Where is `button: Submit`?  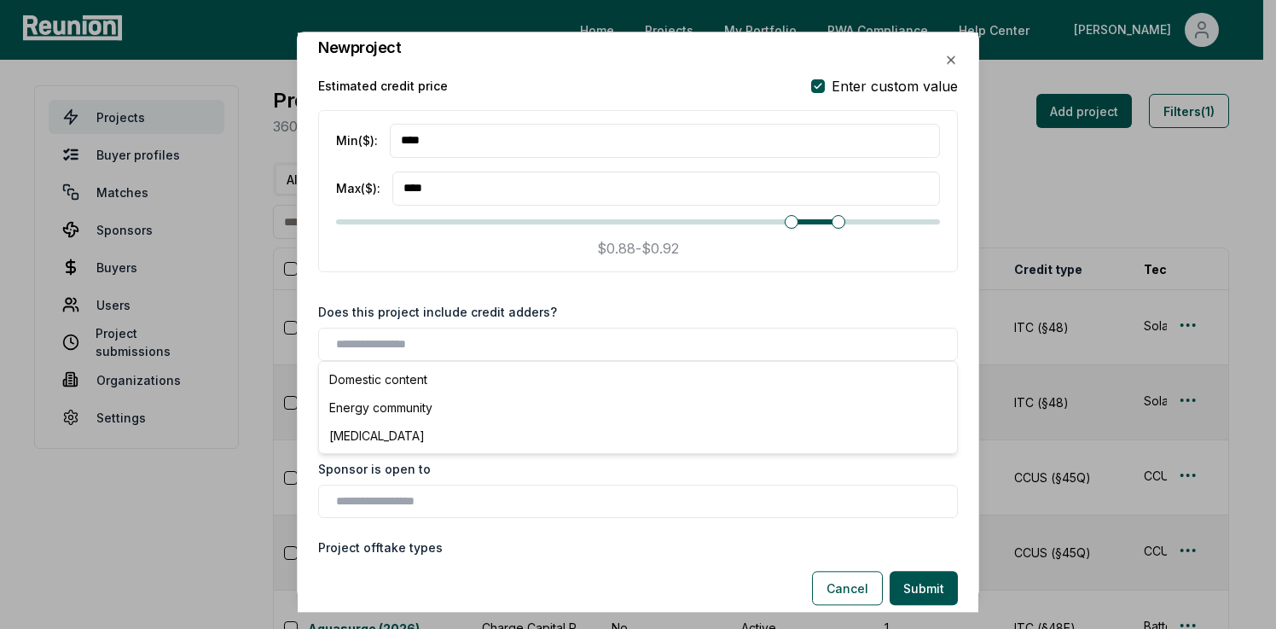 button: Submit is located at coordinates (924, 589).